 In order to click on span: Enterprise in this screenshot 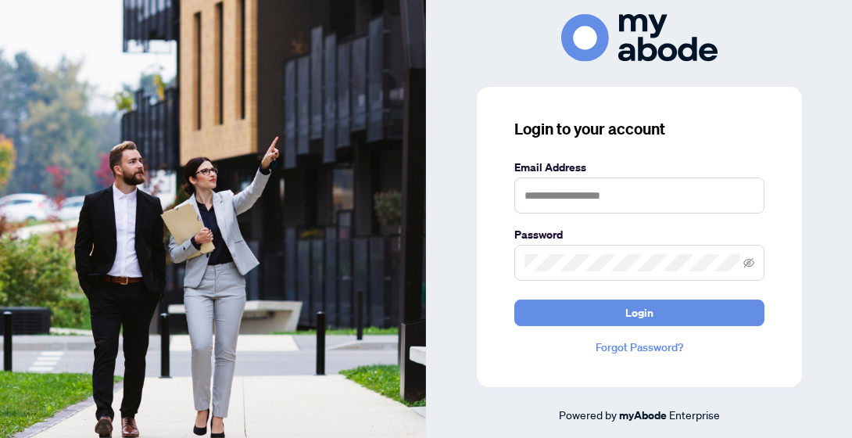, I will do `click(694, 414)`.